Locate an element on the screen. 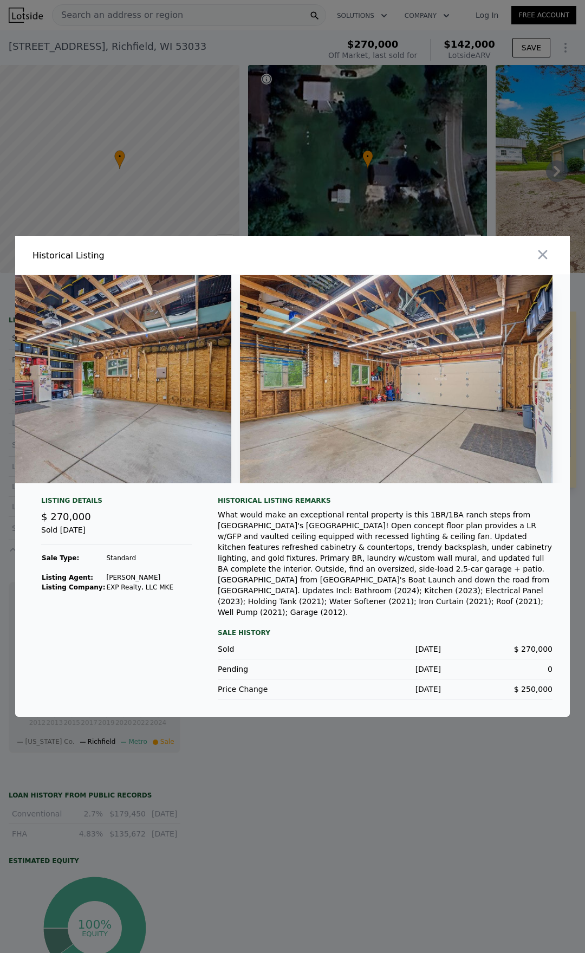  td: EXP Realty, LLC MKE is located at coordinates (140, 587).